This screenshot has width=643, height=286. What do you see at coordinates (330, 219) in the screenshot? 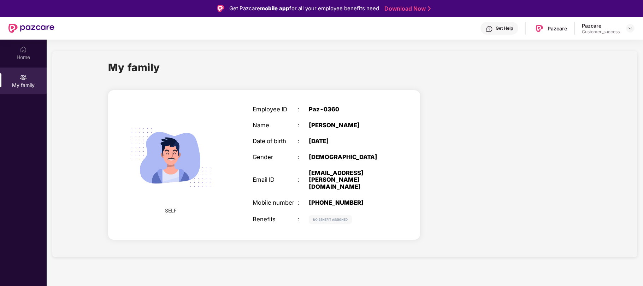
I see `img: svg+xml;base64,PHN2ZyB4bWxucz0iaHR0cDovL3d3dy53My5vcmcvMjAwMC9zdmciIHdpZHRoPSIxMjIiIGhlaWdodD0iMj...` at bounding box center [330, 219].